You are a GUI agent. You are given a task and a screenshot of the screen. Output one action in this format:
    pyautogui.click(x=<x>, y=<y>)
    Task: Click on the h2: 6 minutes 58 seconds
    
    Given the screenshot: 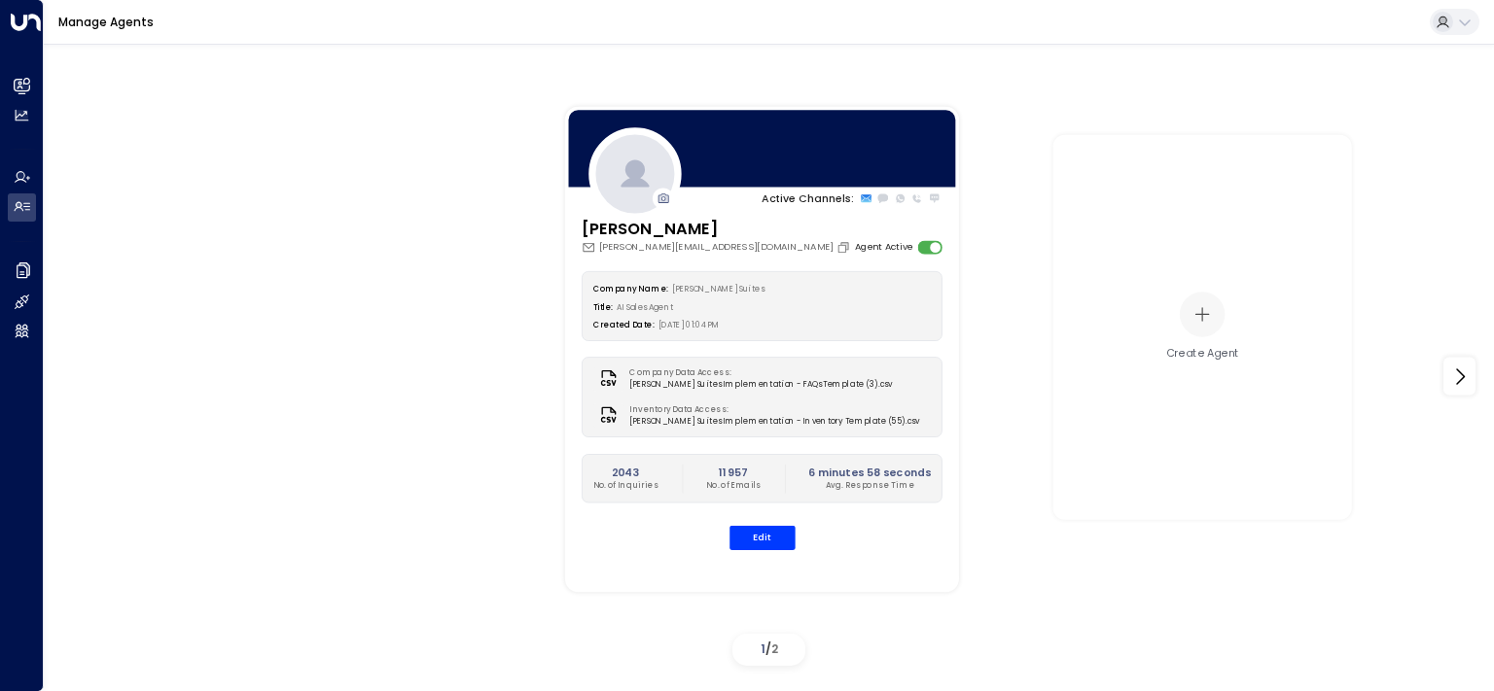 What is the action you would take?
    pyautogui.click(x=869, y=473)
    